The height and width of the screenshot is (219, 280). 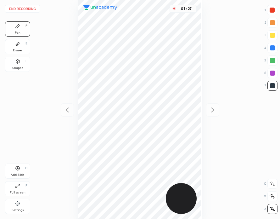 What do you see at coordinates (271, 35) in the screenshot?
I see `div: 3` at bounding box center [271, 35].